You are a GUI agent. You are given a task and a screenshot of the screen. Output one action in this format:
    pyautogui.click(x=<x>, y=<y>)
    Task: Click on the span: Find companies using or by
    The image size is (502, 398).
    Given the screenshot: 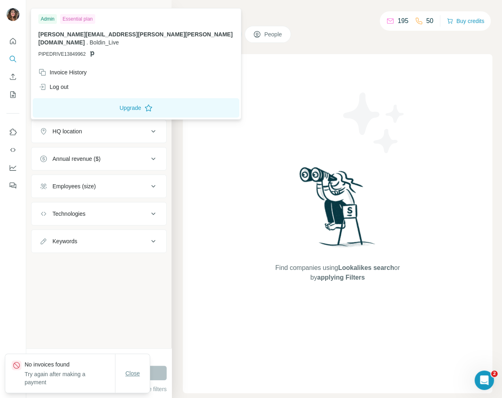 What is the action you would take?
    pyautogui.click(x=337, y=272)
    